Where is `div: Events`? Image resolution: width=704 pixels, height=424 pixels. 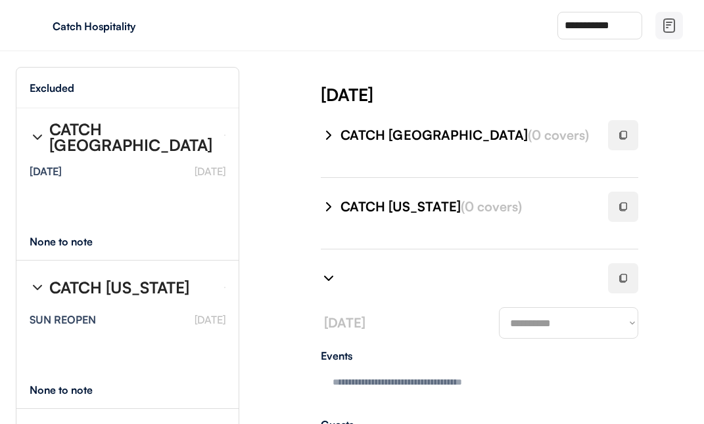 div: Events is located at coordinates (479, 356).